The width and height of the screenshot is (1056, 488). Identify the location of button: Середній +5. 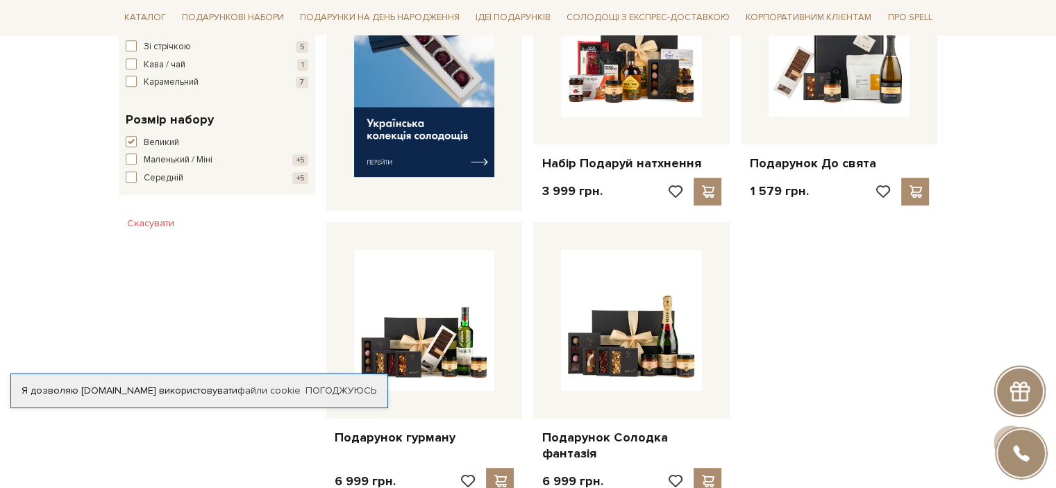
(217, 178).